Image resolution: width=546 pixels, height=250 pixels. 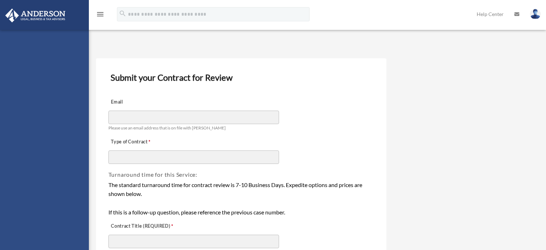 What do you see at coordinates (35, 15) in the screenshot?
I see `img: Anderson Advisors Platinum Portal` at bounding box center [35, 15].